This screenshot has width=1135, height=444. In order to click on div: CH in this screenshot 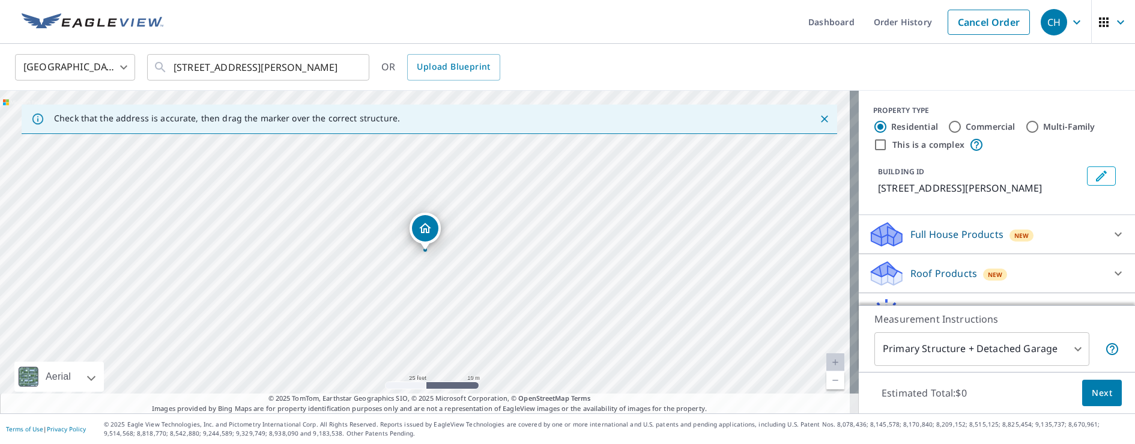, I will do `click(1054, 22)`.